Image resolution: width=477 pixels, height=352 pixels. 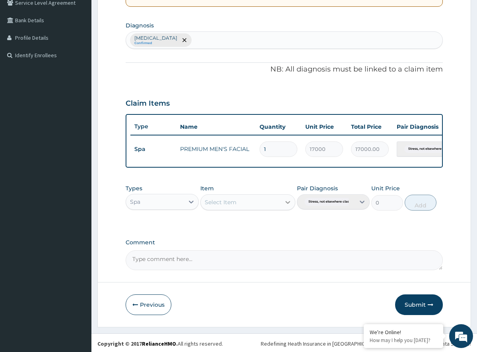 I want to click on label: Types, so click(x=134, y=188).